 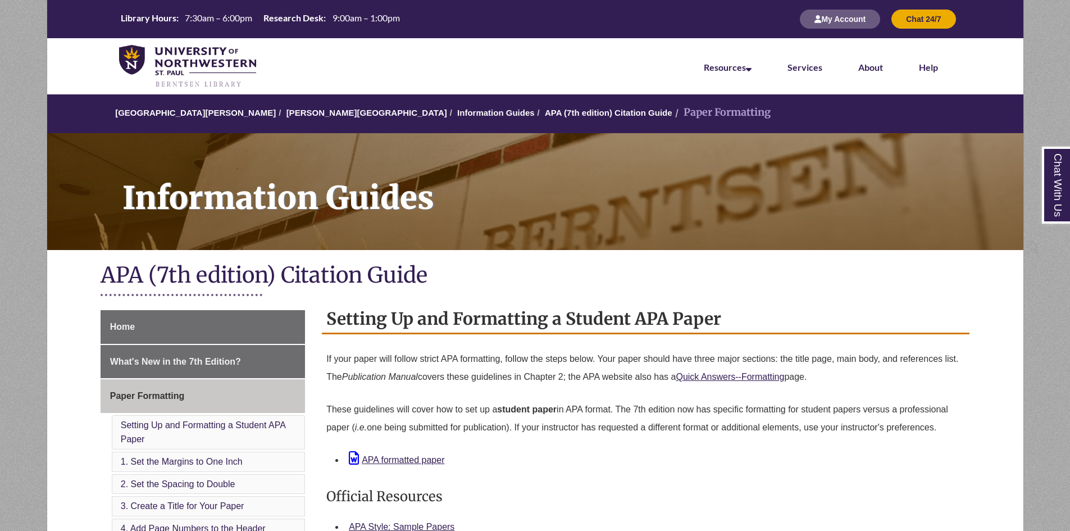 I want to click on a: Help, so click(x=928, y=67).